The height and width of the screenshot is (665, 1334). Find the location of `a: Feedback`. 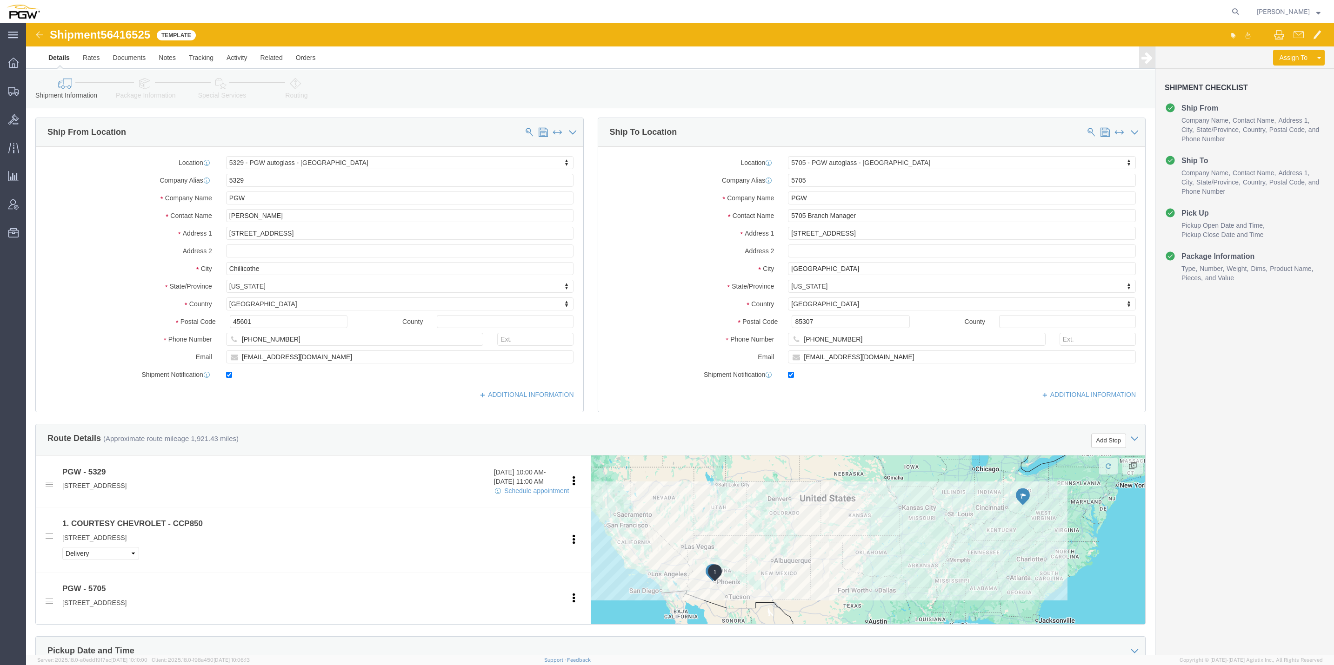

a: Feedback is located at coordinates (578, 660).